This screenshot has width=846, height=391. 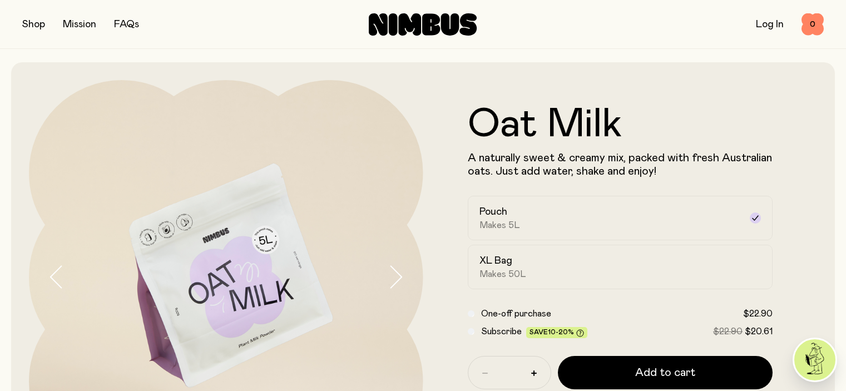 I want to click on h2: Pouch, so click(x=493, y=212).